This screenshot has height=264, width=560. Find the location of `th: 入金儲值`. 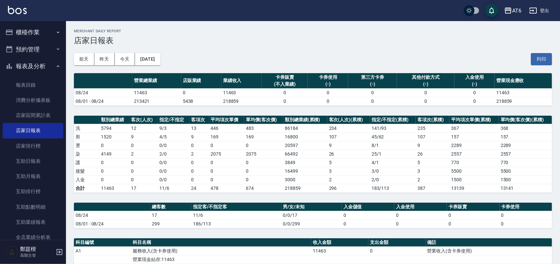

th: 入金儲值 is located at coordinates (368, 207).